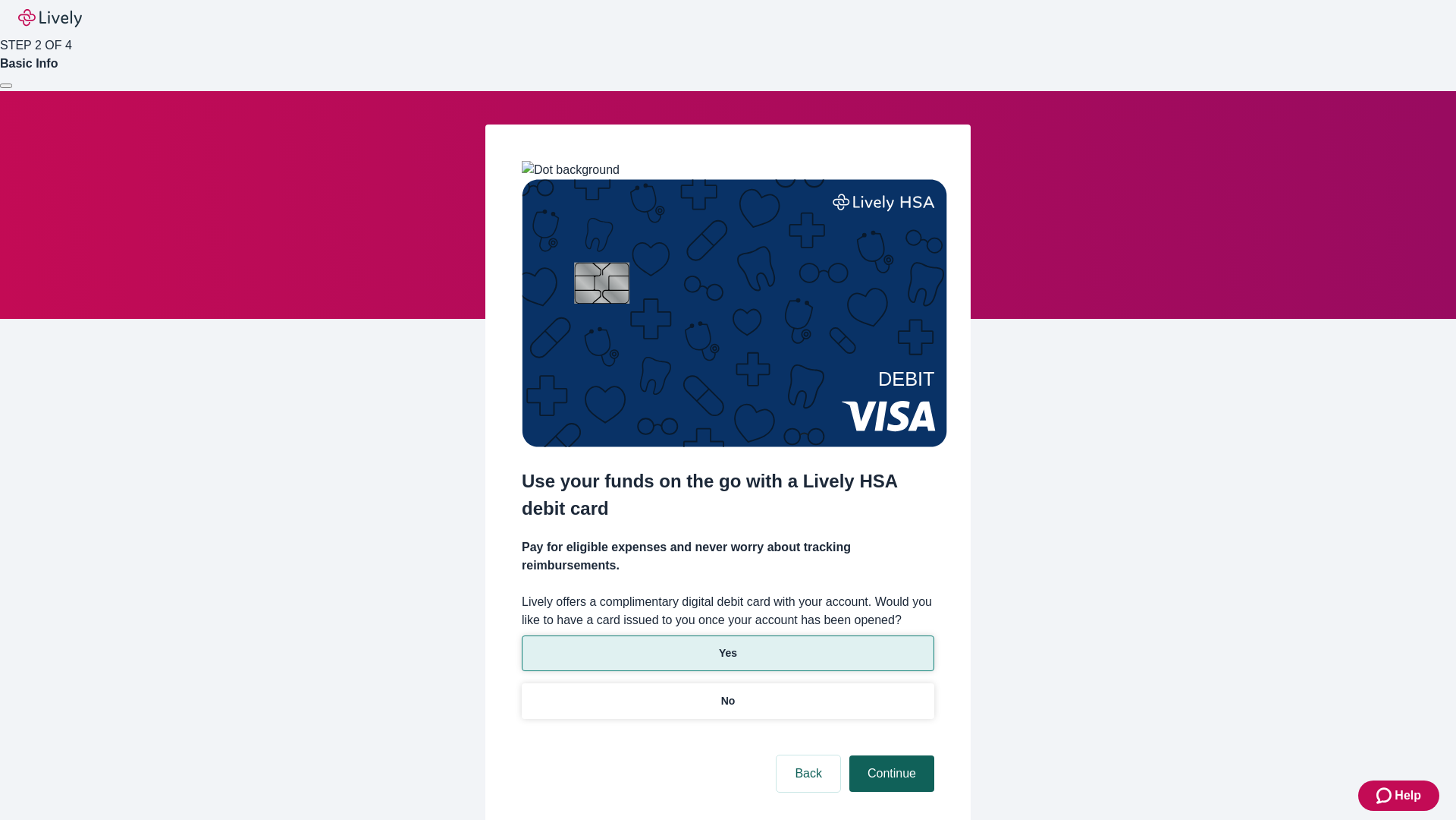 The width and height of the screenshot is (1456, 820). Describe the element at coordinates (1408, 795) in the screenshot. I see `span: Help` at that location.